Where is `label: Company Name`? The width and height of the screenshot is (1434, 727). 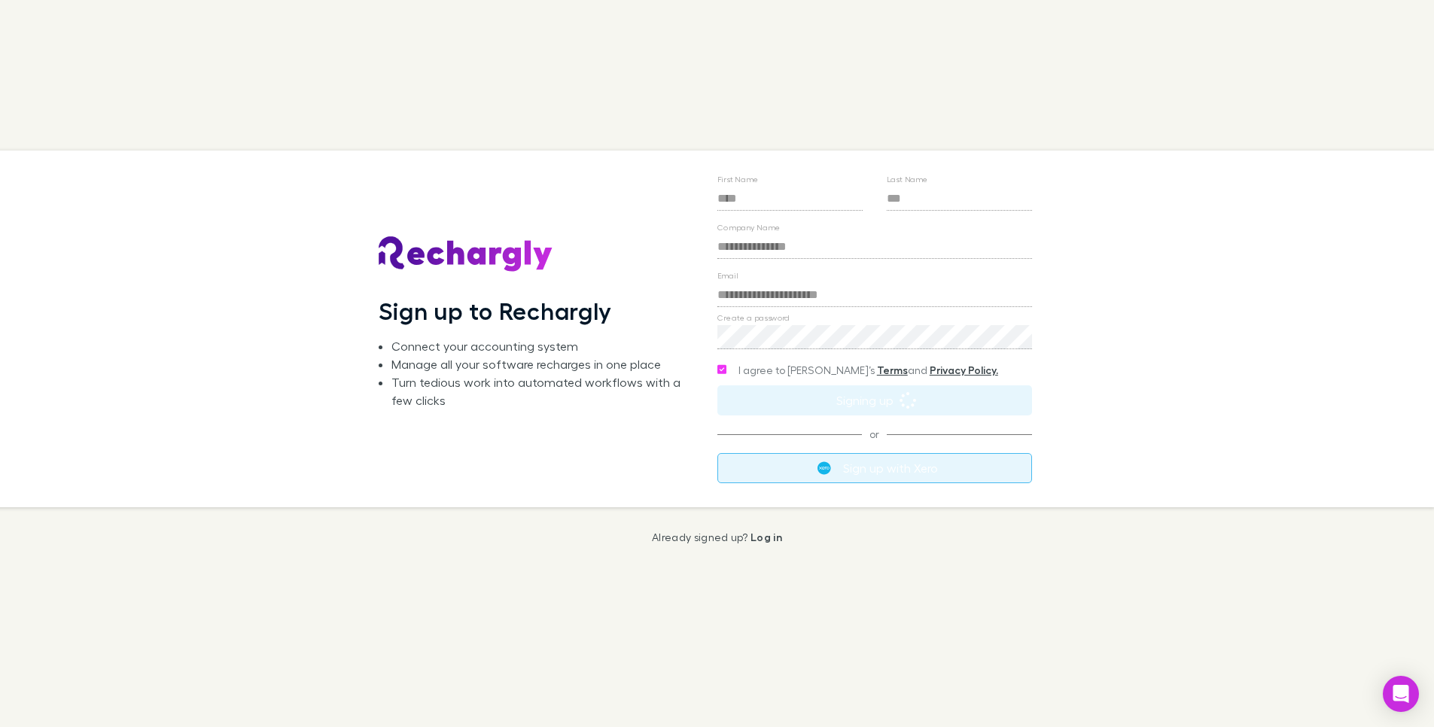
label: Company Name is located at coordinates (749, 227).